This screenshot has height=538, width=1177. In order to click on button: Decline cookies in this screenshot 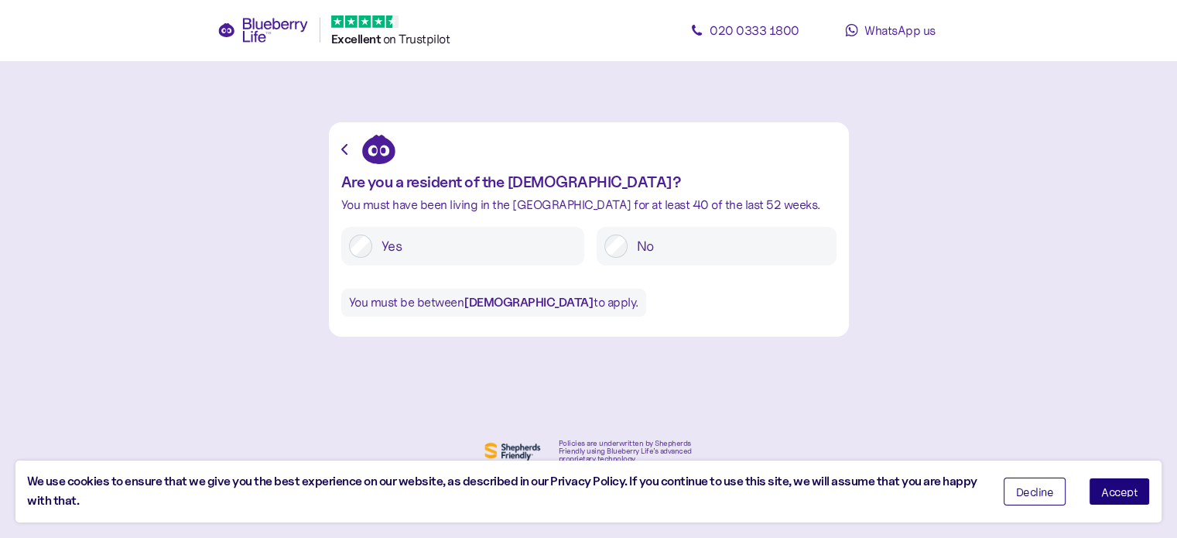, I will do `click(1035, 491)`.